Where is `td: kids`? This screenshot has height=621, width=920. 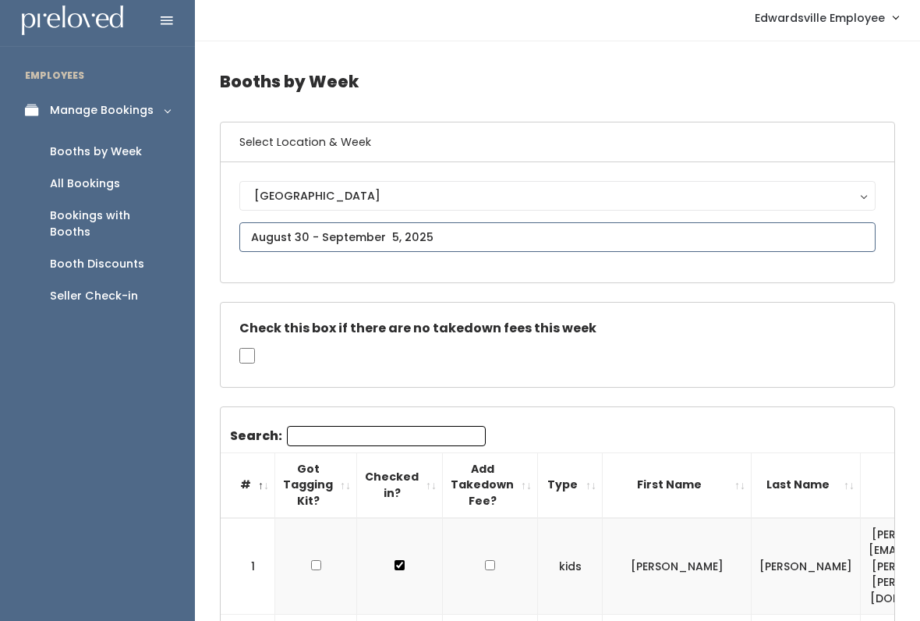 td: kids is located at coordinates (570, 566).